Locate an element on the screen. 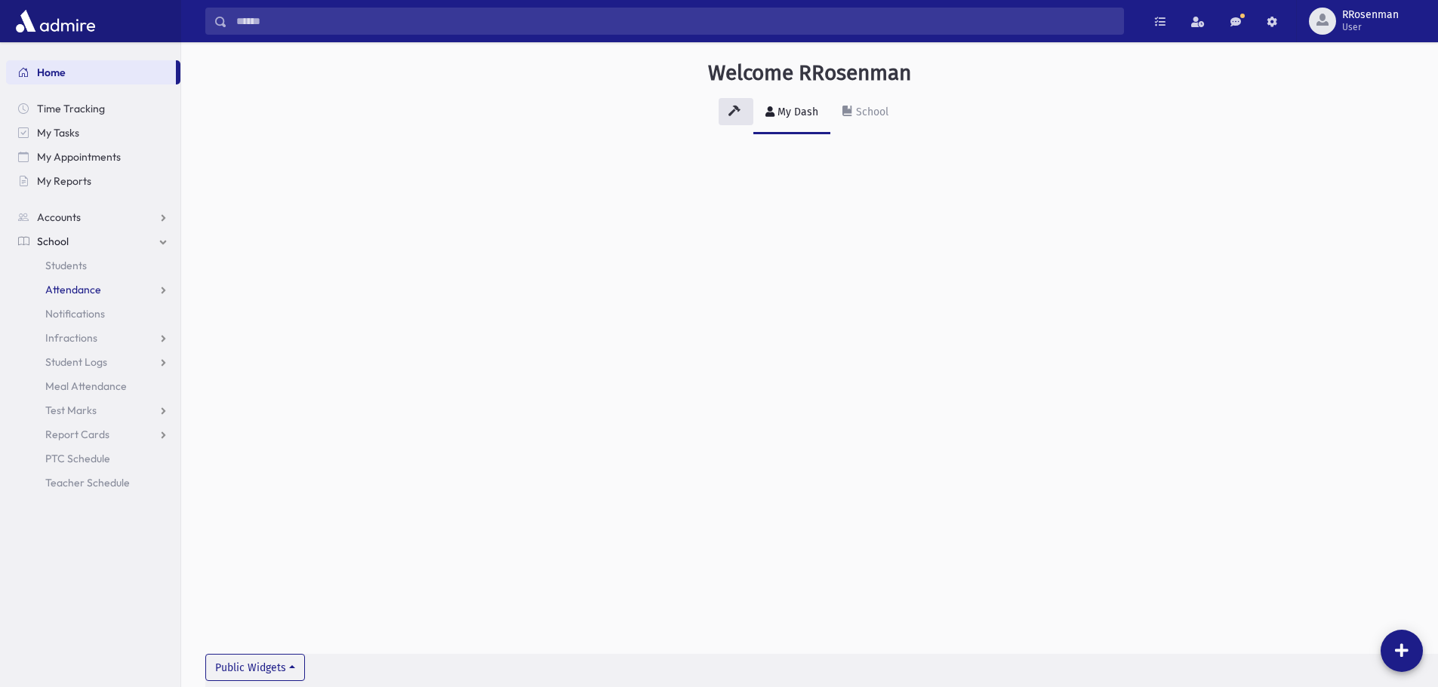 This screenshot has height=687, width=1438. h3: Welcome RRosenman is located at coordinates (809, 73).